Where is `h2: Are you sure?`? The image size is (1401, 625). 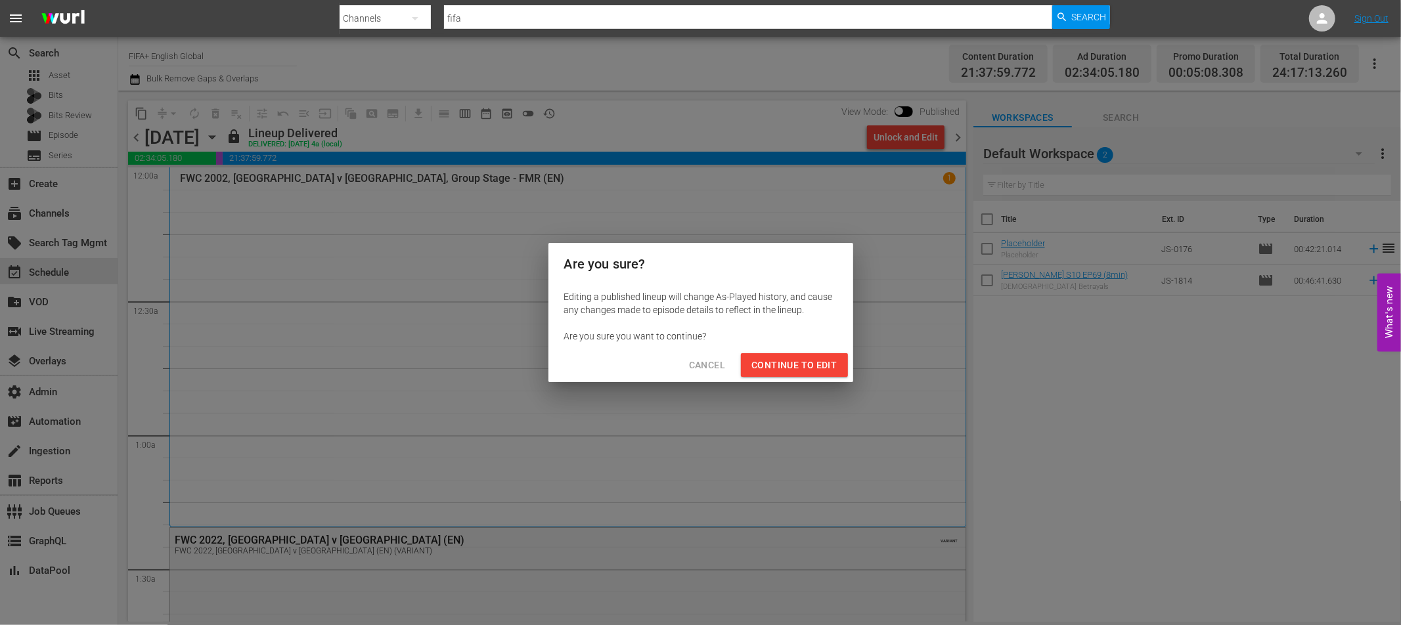
h2: Are you sure? is located at coordinates (701, 264).